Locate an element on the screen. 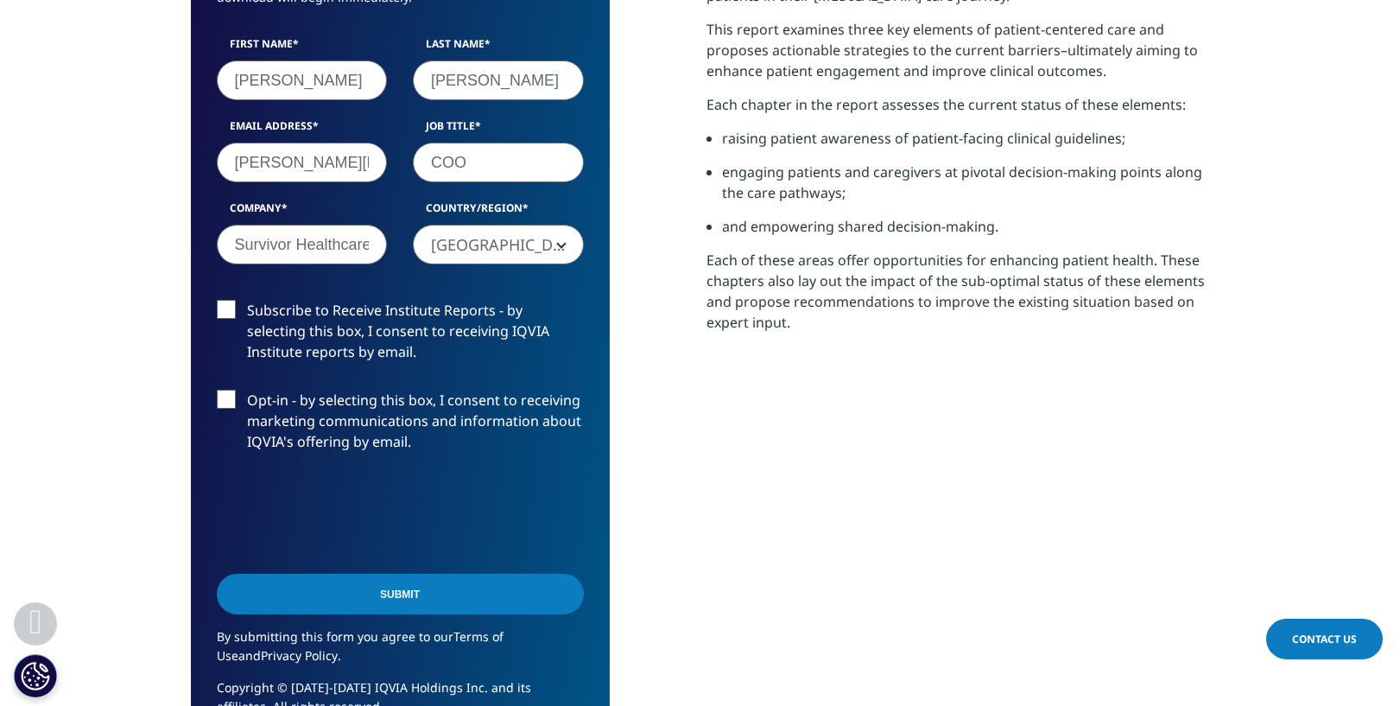  p: Each of these areas offer opportunities for enhancing patient health. These chapters also lay out... is located at coordinates (958, 297).